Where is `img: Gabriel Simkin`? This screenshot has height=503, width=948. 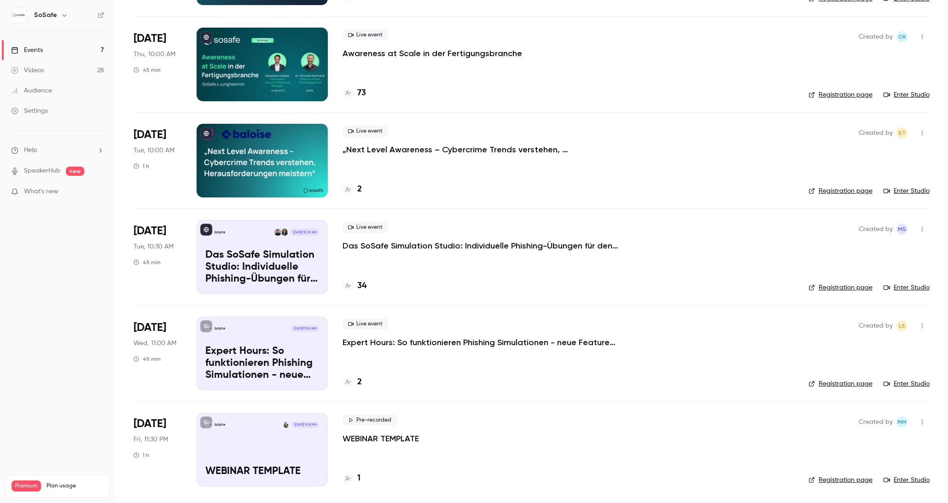 img: Gabriel Simkin is located at coordinates (278, 232).